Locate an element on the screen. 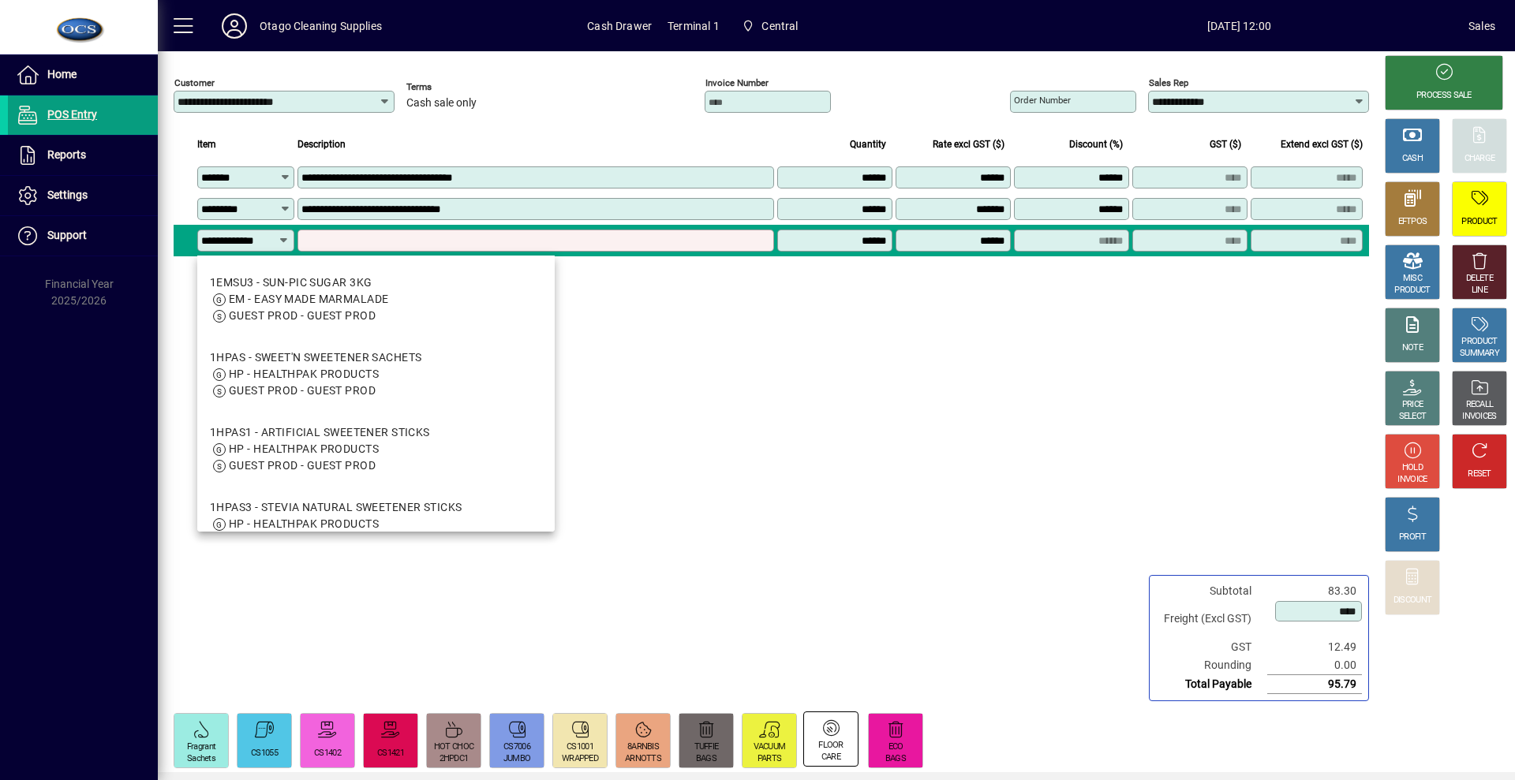 The image size is (1515, 780). div: FLOOR is located at coordinates (831, 745).